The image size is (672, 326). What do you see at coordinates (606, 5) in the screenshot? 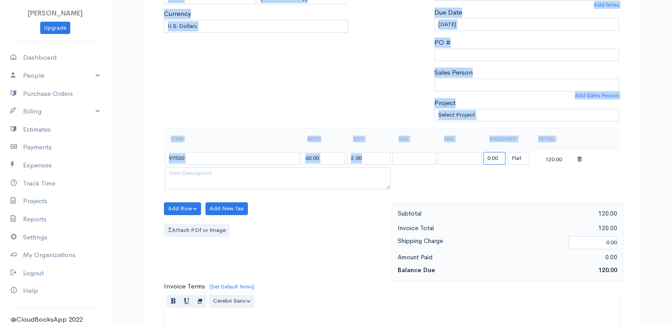
I see `a: Add Terms` at bounding box center [606, 5].